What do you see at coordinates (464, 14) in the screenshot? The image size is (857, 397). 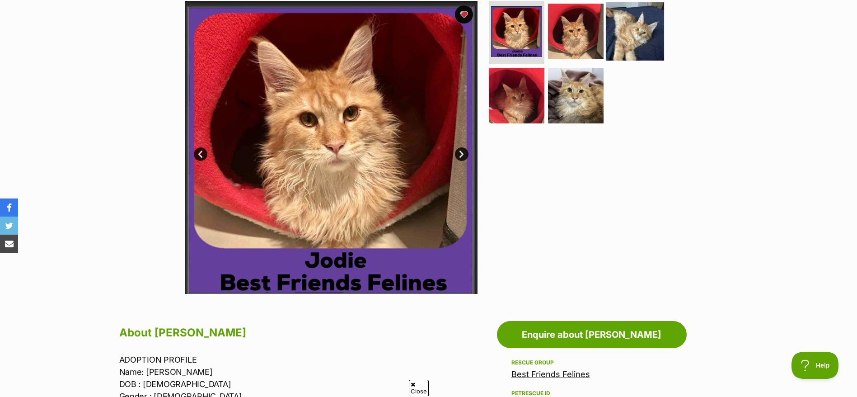 I see `button: favourite` at bounding box center [464, 14].